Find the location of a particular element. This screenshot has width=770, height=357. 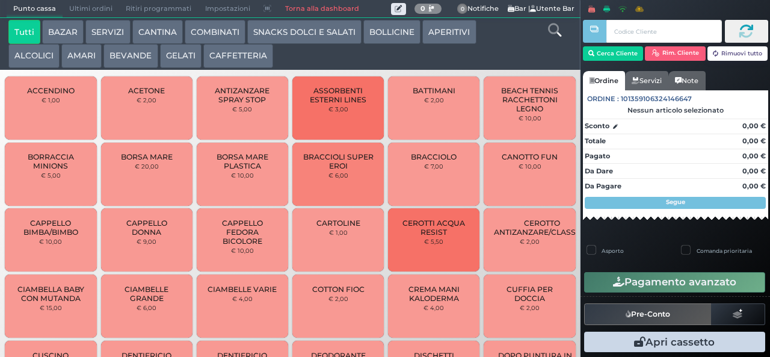

span: BEACH TENNIS RACCHETTONI LEGNO is located at coordinates (529, 99).